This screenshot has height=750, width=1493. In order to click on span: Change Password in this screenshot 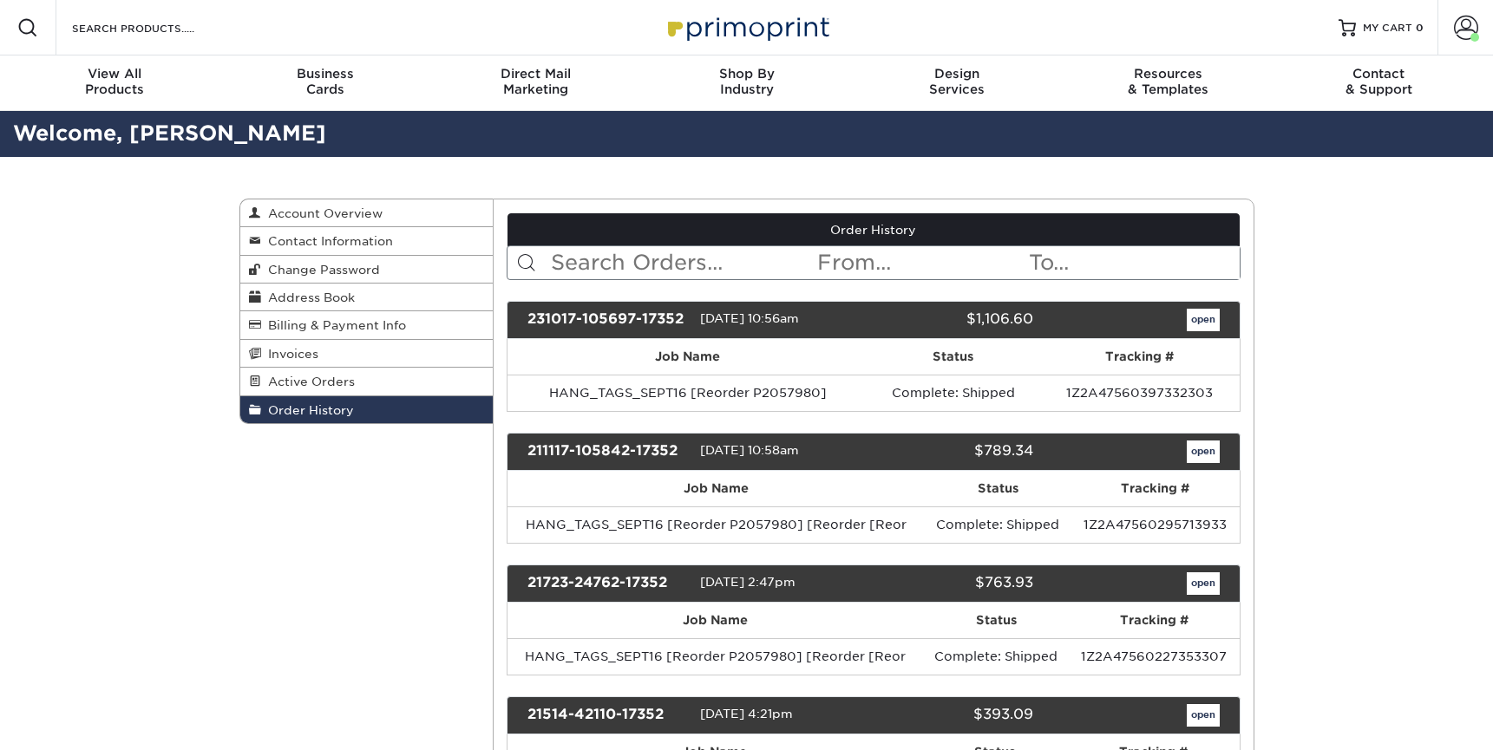, I will do `click(320, 270)`.